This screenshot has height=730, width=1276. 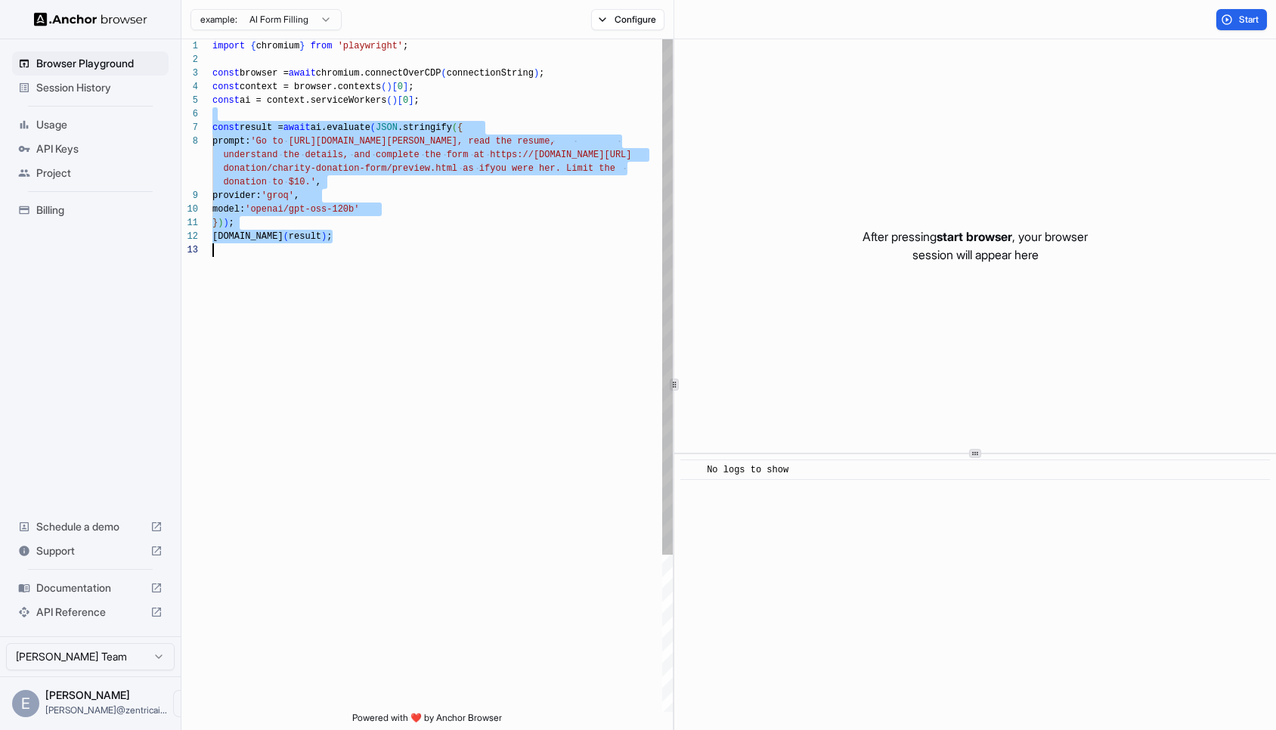 I want to click on span: .stringify, so click(x=425, y=128).